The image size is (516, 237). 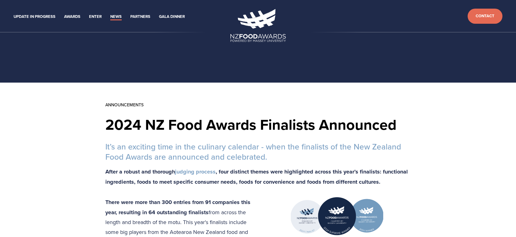 I want to click on a: Partners, so click(x=140, y=17).